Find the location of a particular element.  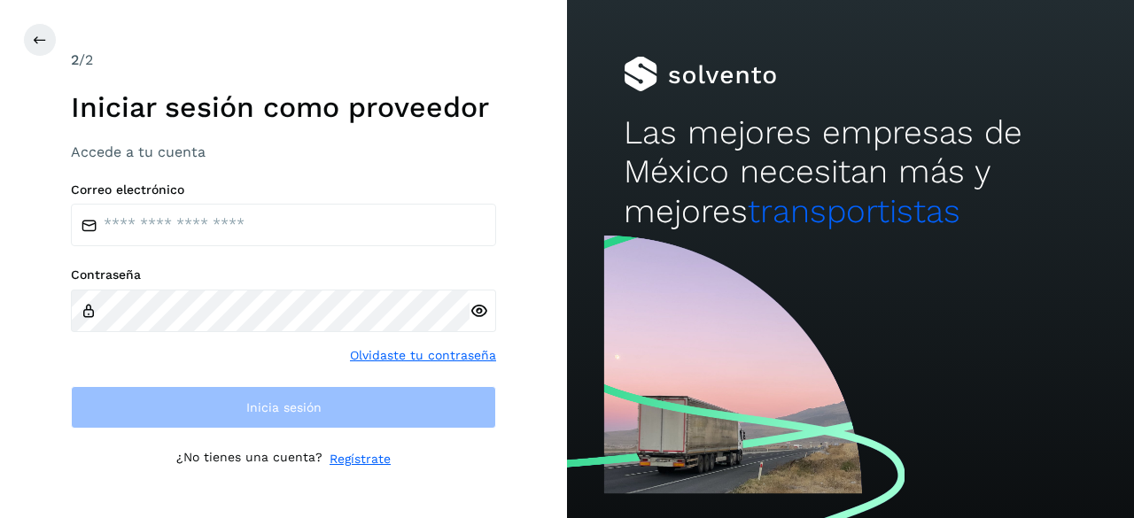

p: ¿No tienes una cuenta? is located at coordinates (249, 459).